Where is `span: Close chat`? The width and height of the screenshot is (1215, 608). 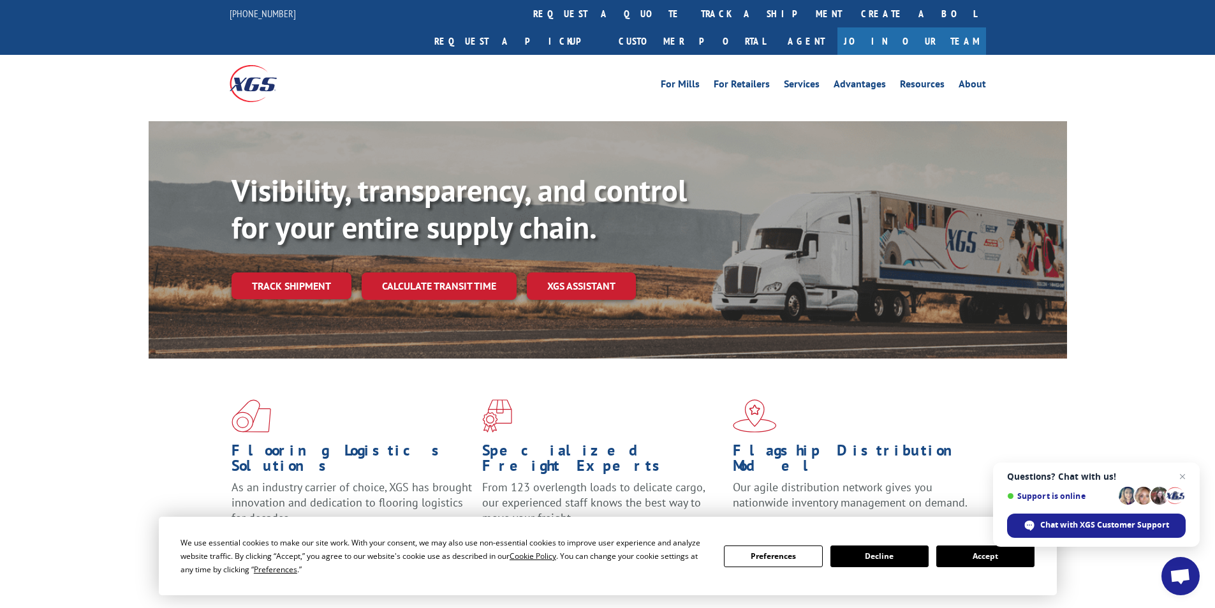
span: Close chat is located at coordinates (1182, 476).